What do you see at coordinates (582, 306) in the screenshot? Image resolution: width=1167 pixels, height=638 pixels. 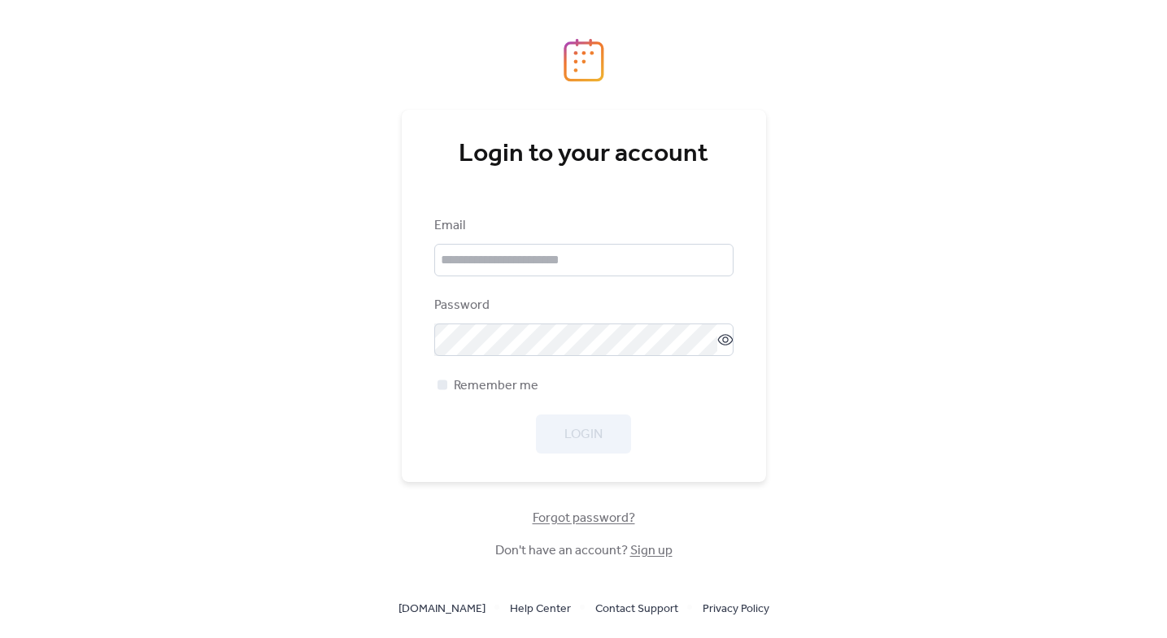 I see `div: Password` at bounding box center [582, 306].